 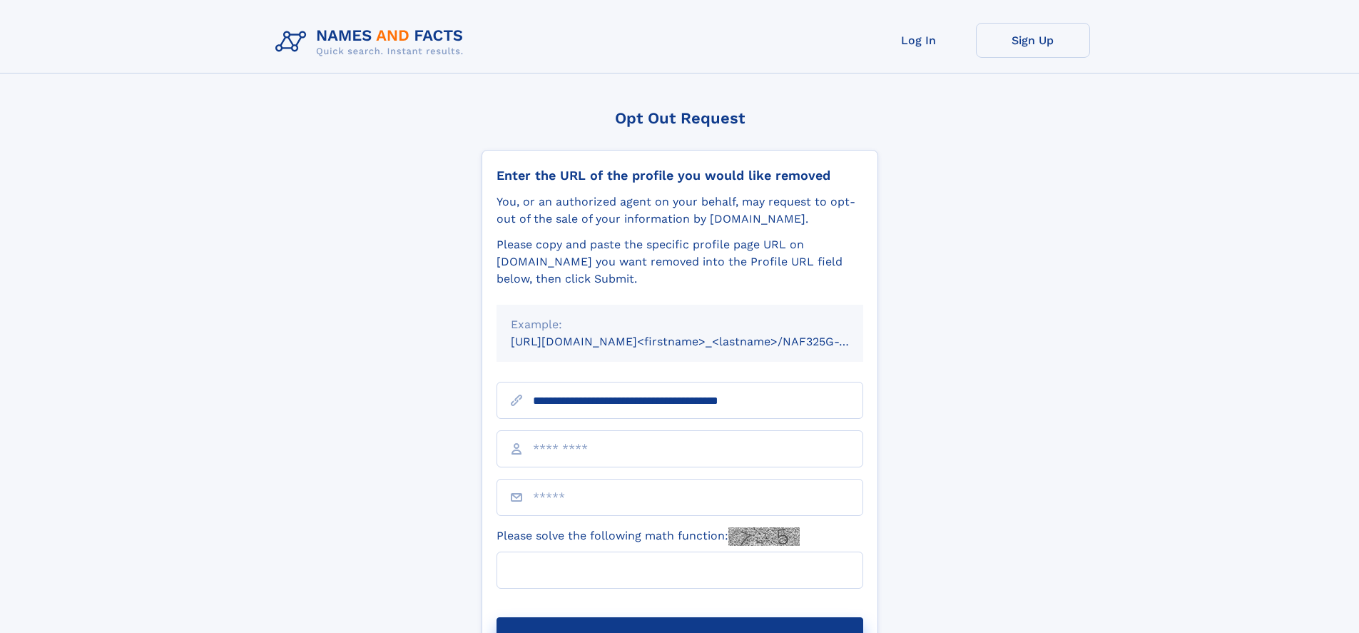 What do you see at coordinates (919, 40) in the screenshot?
I see `a: Log In` at bounding box center [919, 40].